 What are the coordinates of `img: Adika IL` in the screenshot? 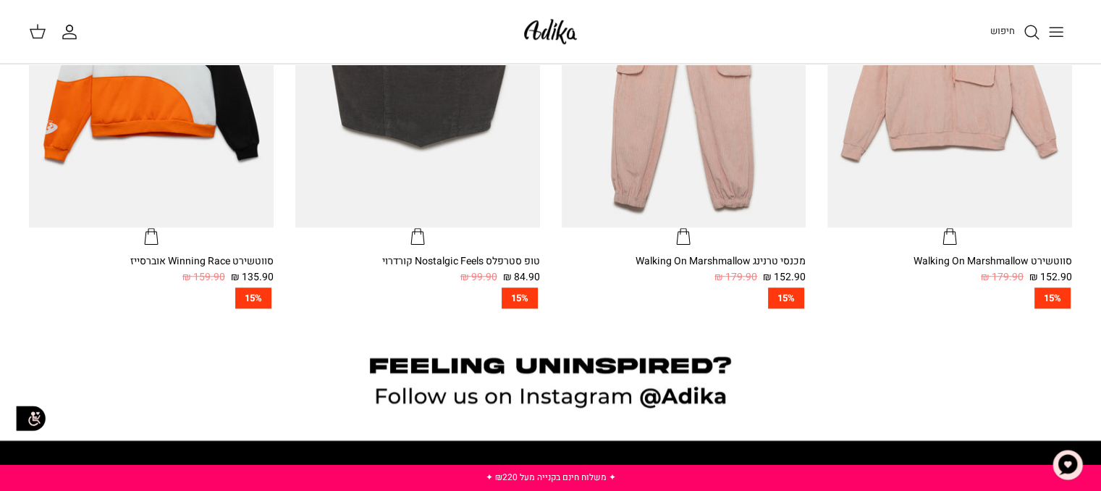 It's located at (550, 31).